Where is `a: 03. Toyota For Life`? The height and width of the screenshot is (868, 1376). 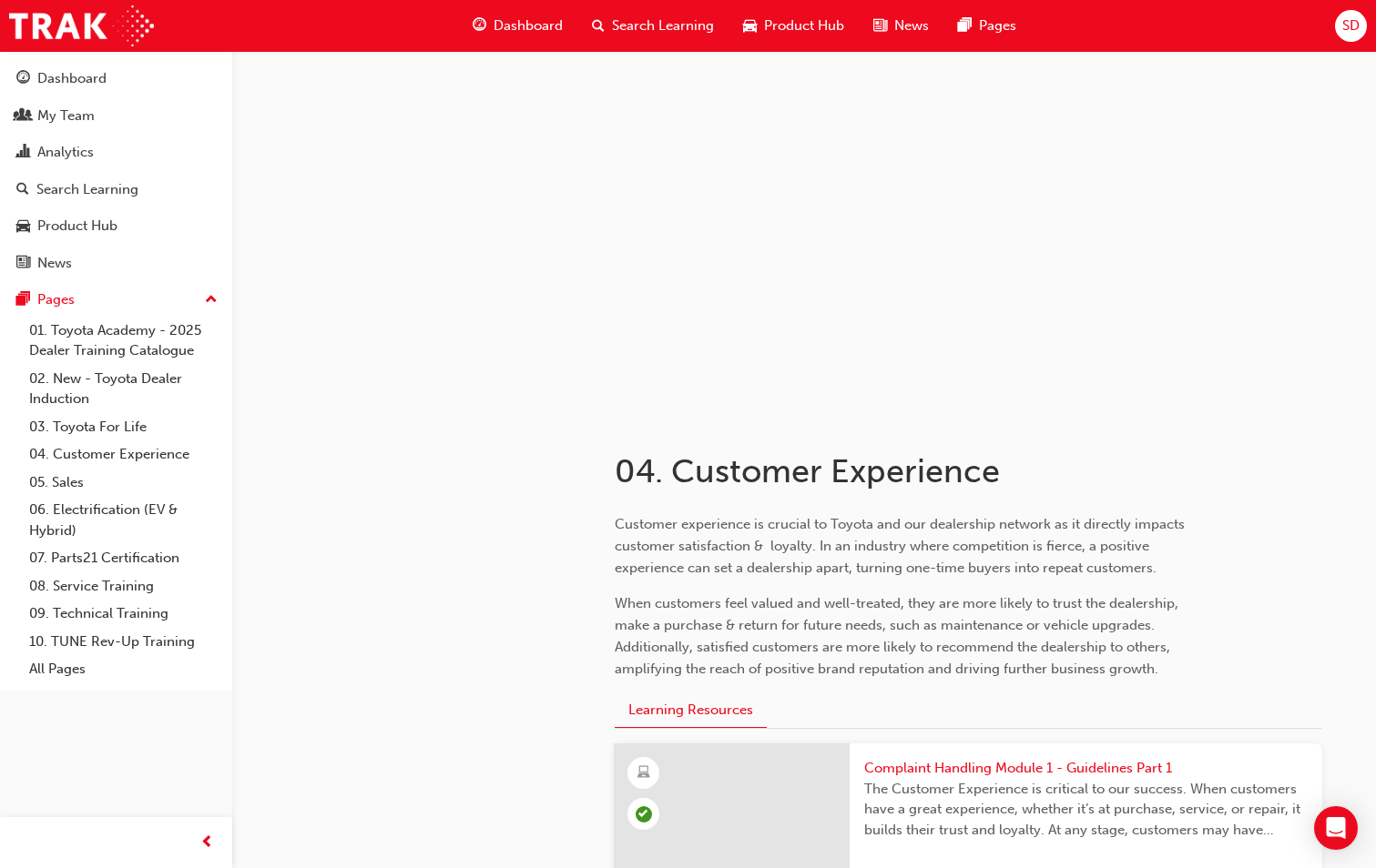 a: 03. Toyota For Life is located at coordinates (123, 427).